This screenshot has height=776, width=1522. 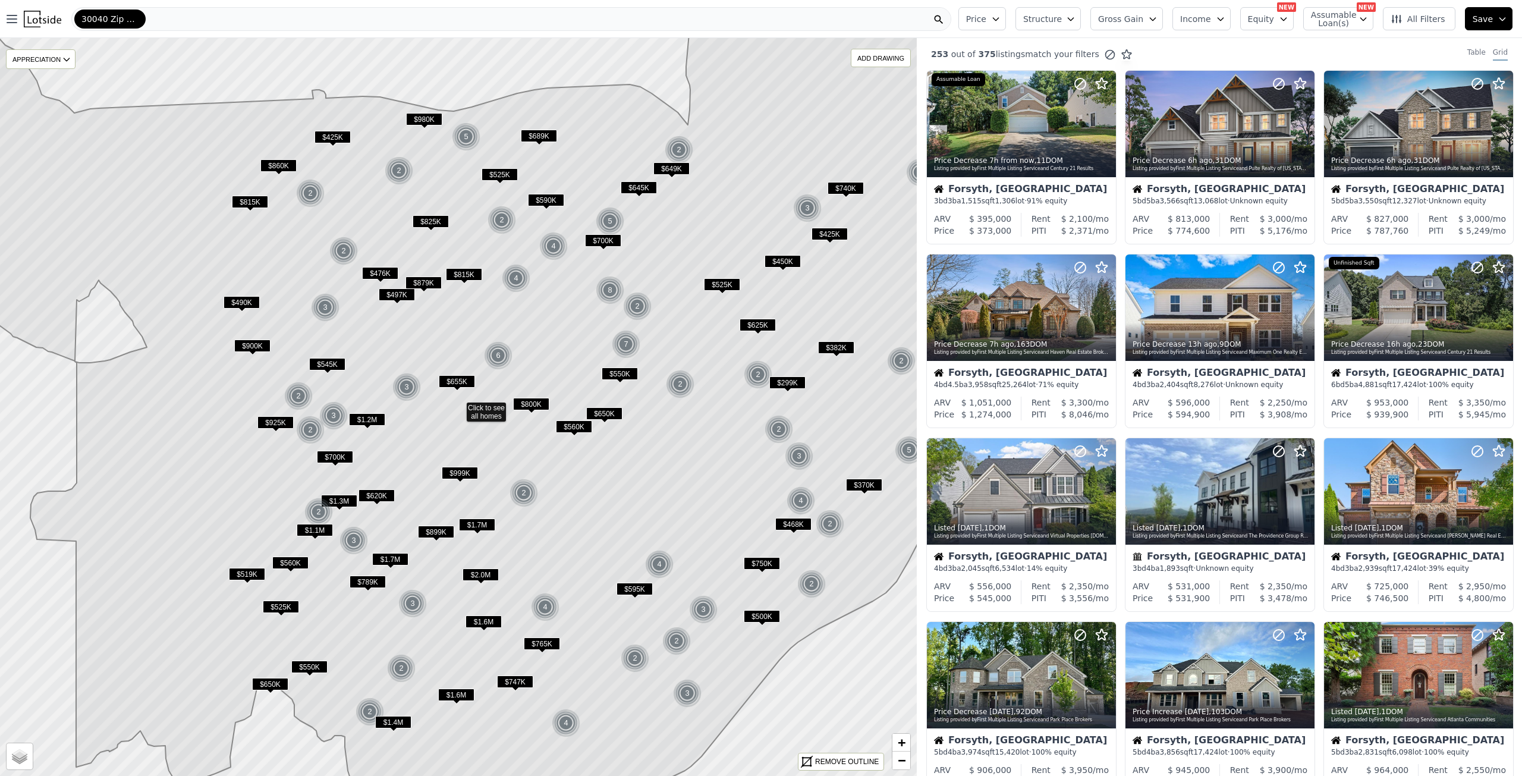 I want to click on div: $689K, so click(x=539, y=138).